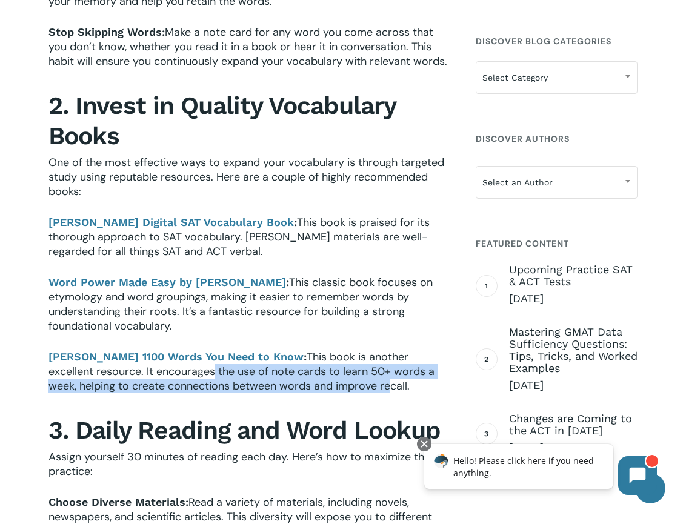 The width and height of the screenshot is (686, 524). What do you see at coordinates (244, 430) in the screenshot?
I see `strong: 3. Daily Reading and Word Lookup` at bounding box center [244, 430].